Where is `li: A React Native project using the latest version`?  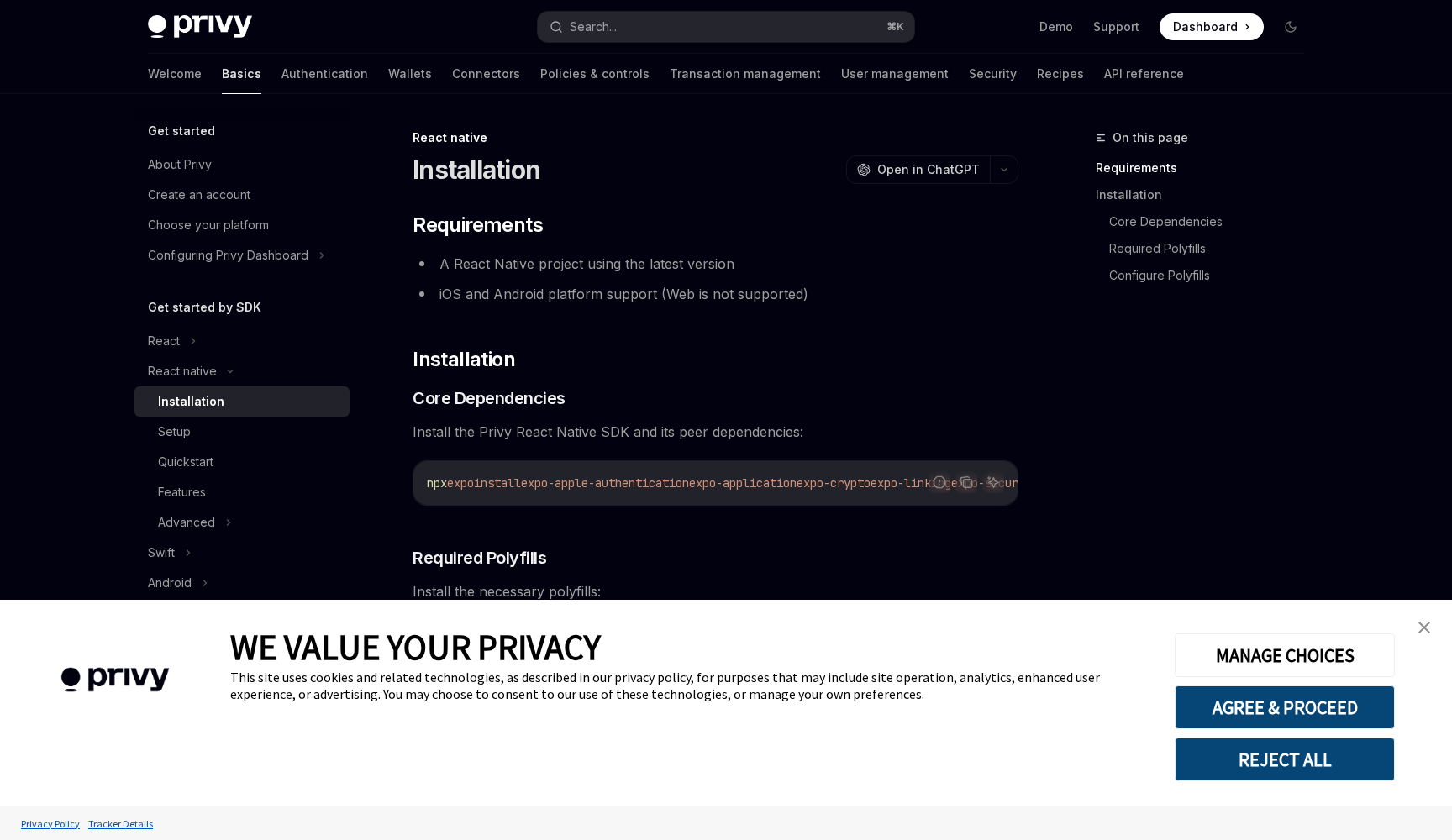
li: A React Native project using the latest version is located at coordinates (715, 264).